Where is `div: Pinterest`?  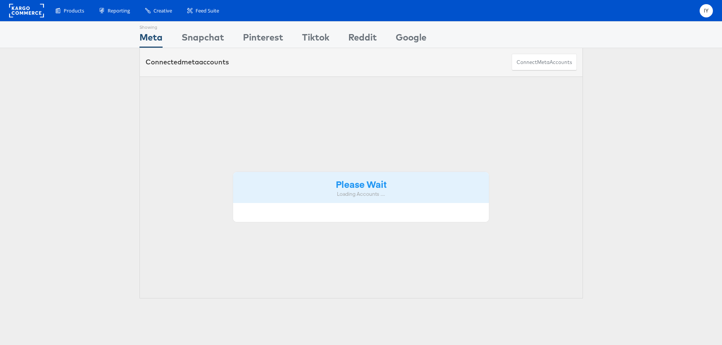 div: Pinterest is located at coordinates (263, 39).